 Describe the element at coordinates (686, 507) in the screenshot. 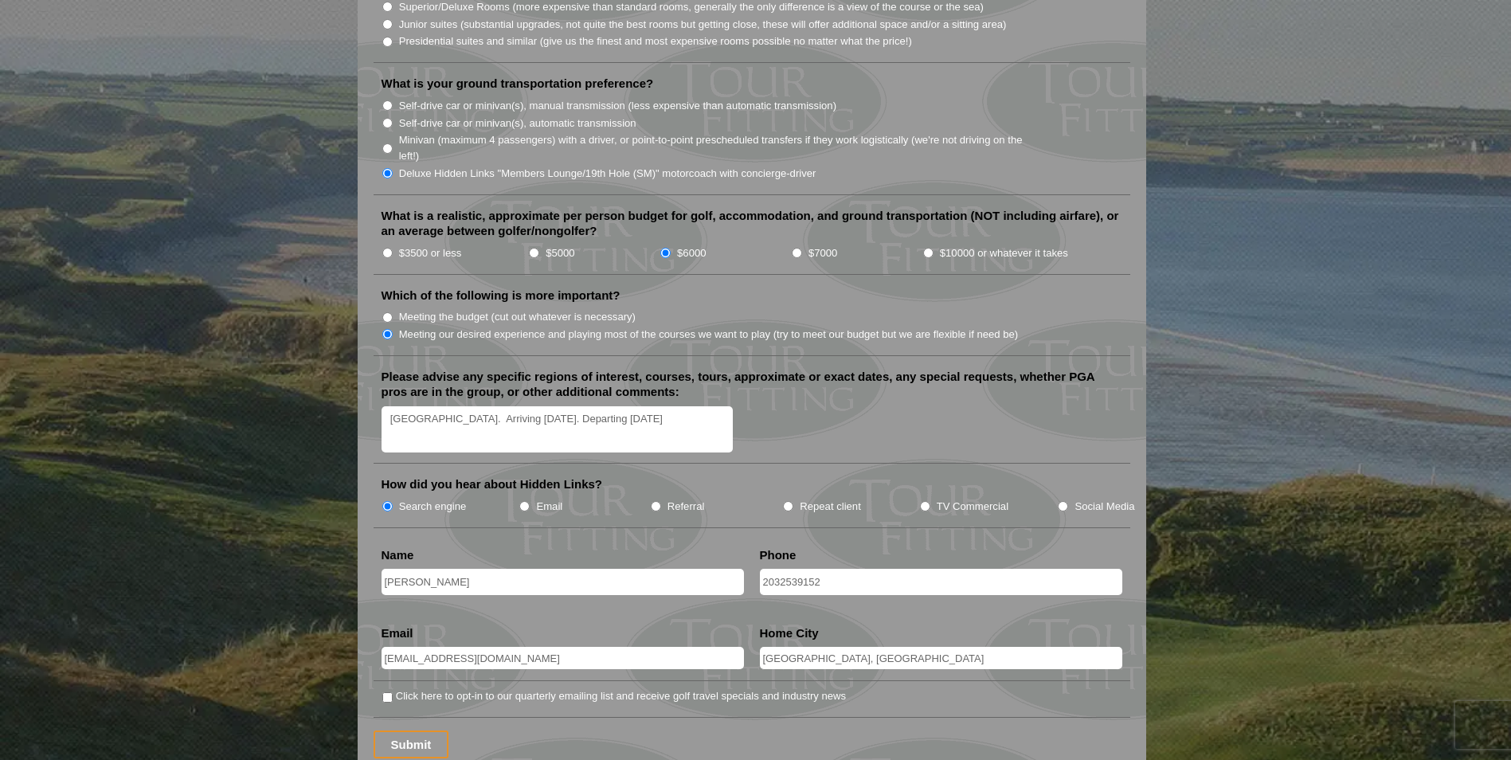

I see `label: Referral` at that location.